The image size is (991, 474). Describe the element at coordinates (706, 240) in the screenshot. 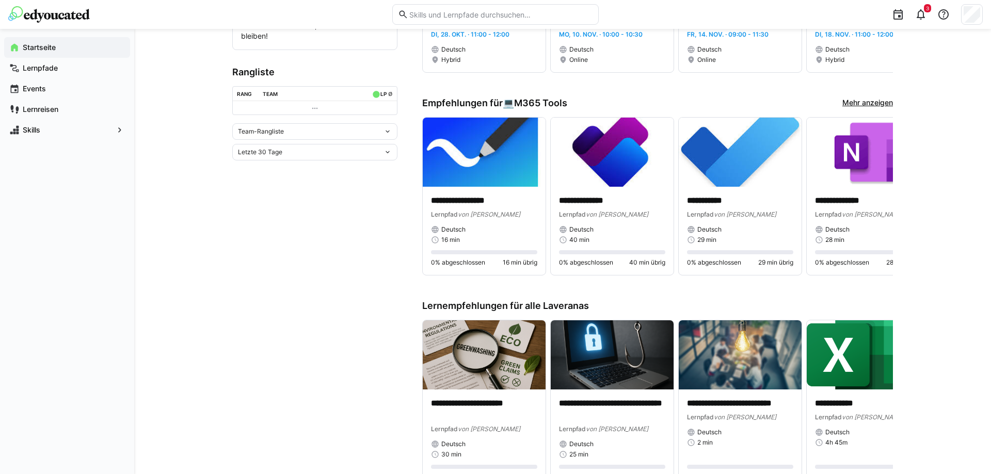

I see `span: 29 min` at that location.